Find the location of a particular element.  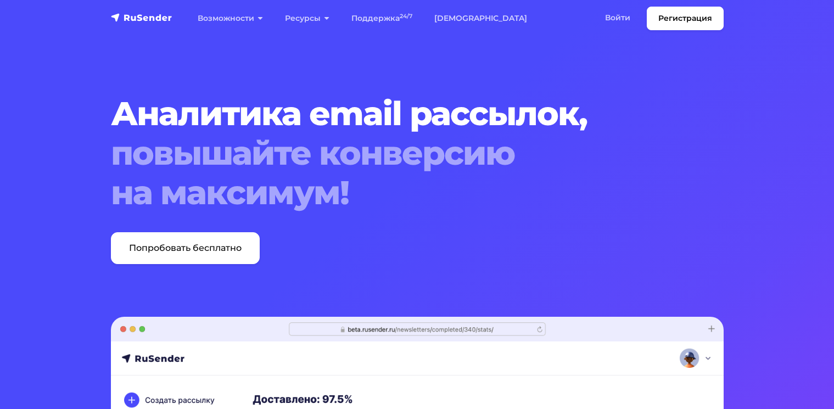

a: Ресурсы is located at coordinates (307, 18).